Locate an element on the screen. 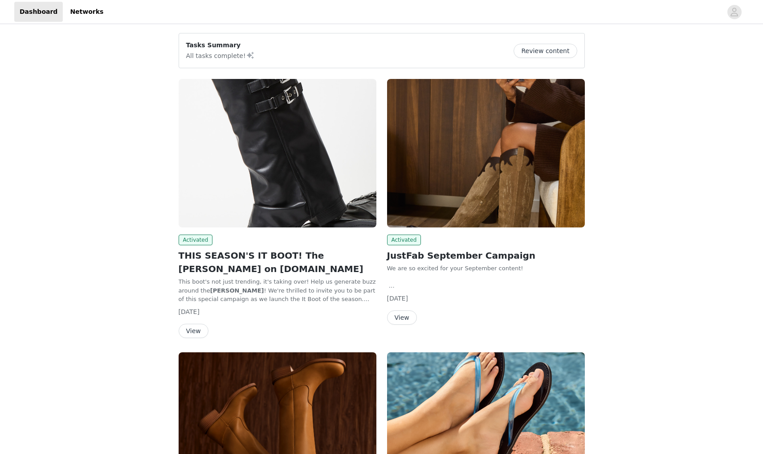 Image resolution: width=763 pixels, height=454 pixels. button: Review content is located at coordinates (545, 51).